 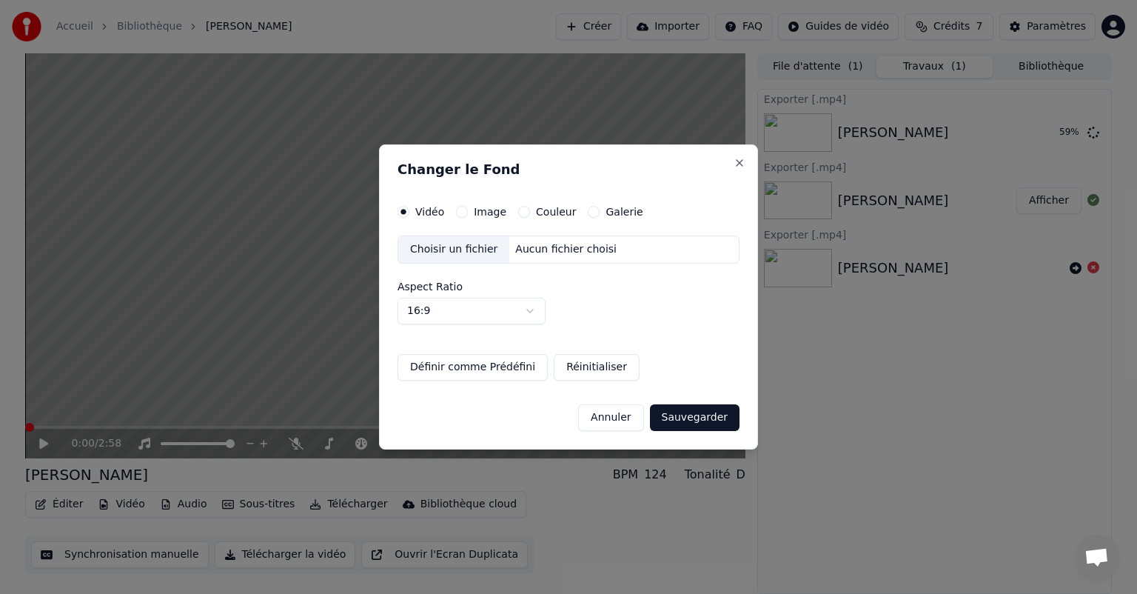 What do you see at coordinates (694, 417) in the screenshot?
I see `button: Sauvegarder` at bounding box center [694, 417].